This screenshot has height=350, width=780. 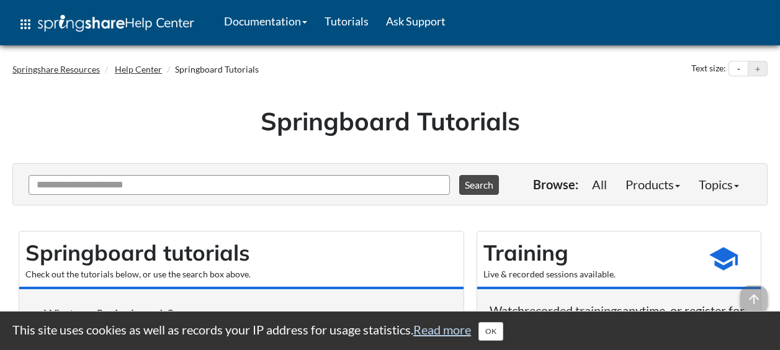 What do you see at coordinates (653, 184) in the screenshot?
I see `a: Products` at bounding box center [653, 184].